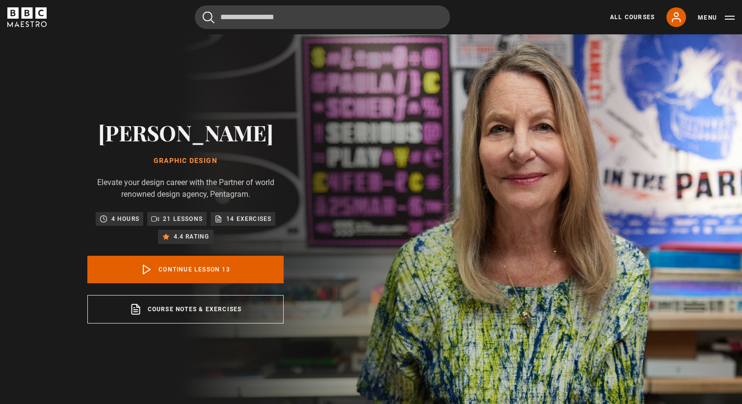 The height and width of the screenshot is (404, 742). Describe the element at coordinates (185, 269) in the screenshot. I see `a: Continue lesson 13` at that location.